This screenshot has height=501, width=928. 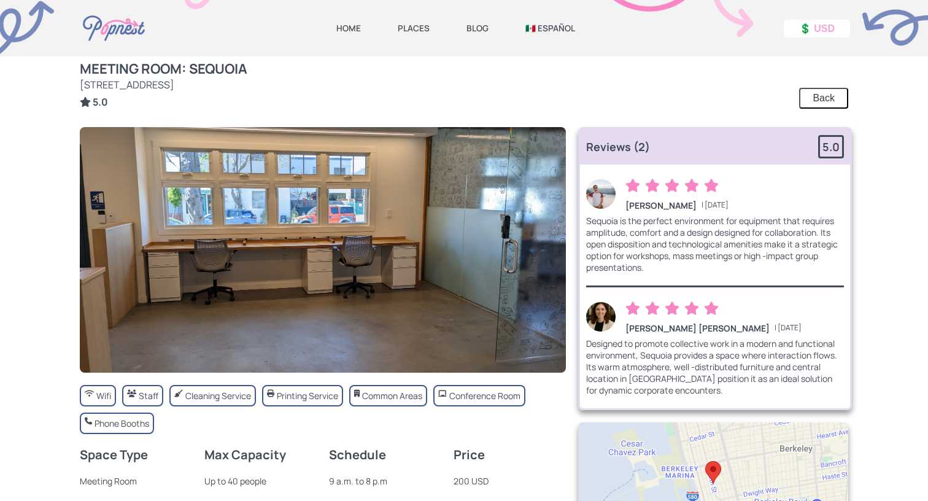 I want to click on strong: Max Capacity, so click(x=245, y=454).